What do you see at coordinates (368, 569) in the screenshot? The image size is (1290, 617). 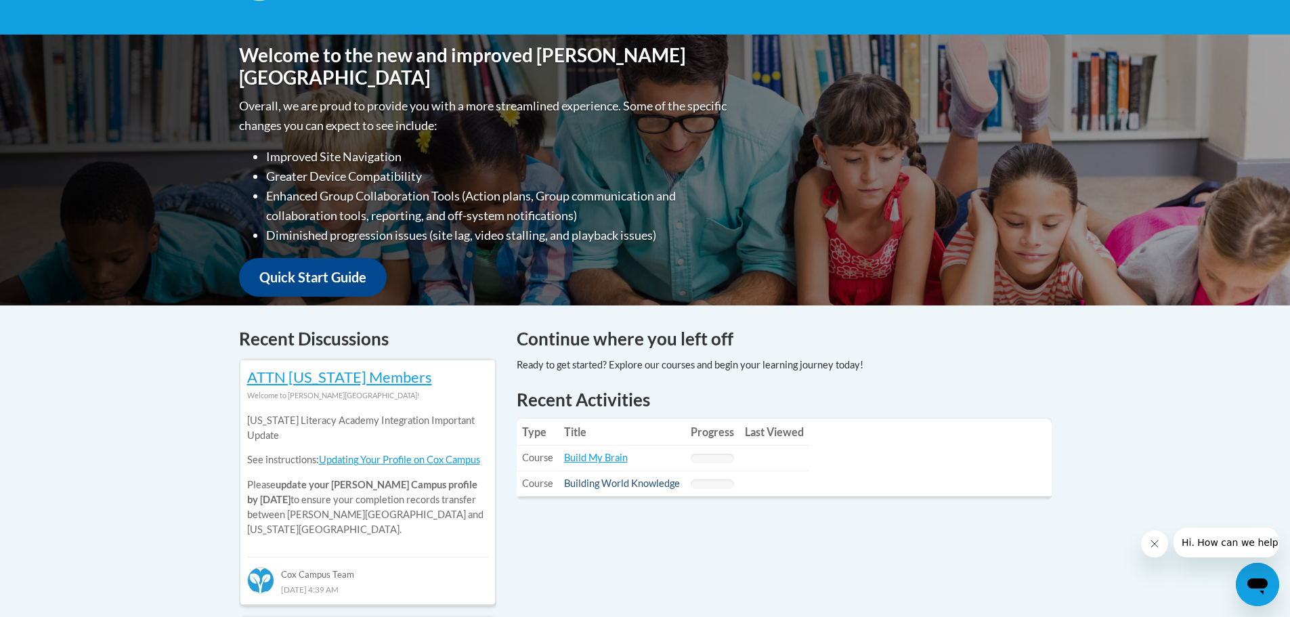 I see `div: Cox Campus Team` at bounding box center [368, 569].